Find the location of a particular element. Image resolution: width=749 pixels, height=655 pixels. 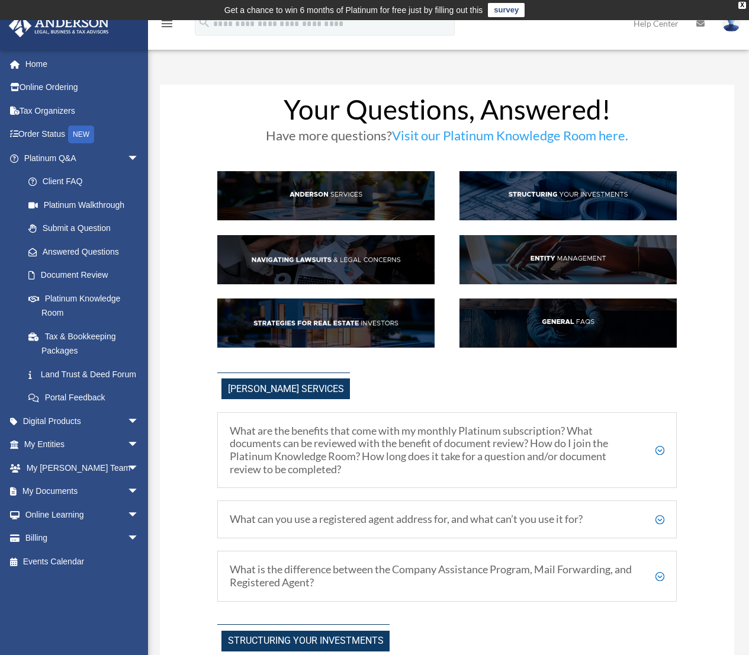

a: Platinum Walkthrough is located at coordinates (86, 205).